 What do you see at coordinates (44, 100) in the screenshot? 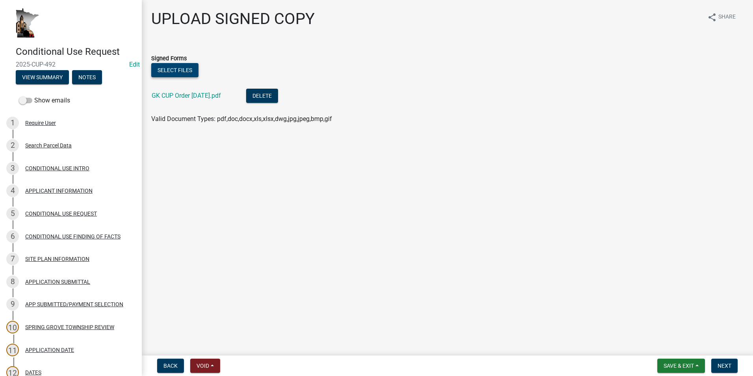
I see `label: Show emails` at bounding box center [44, 100].